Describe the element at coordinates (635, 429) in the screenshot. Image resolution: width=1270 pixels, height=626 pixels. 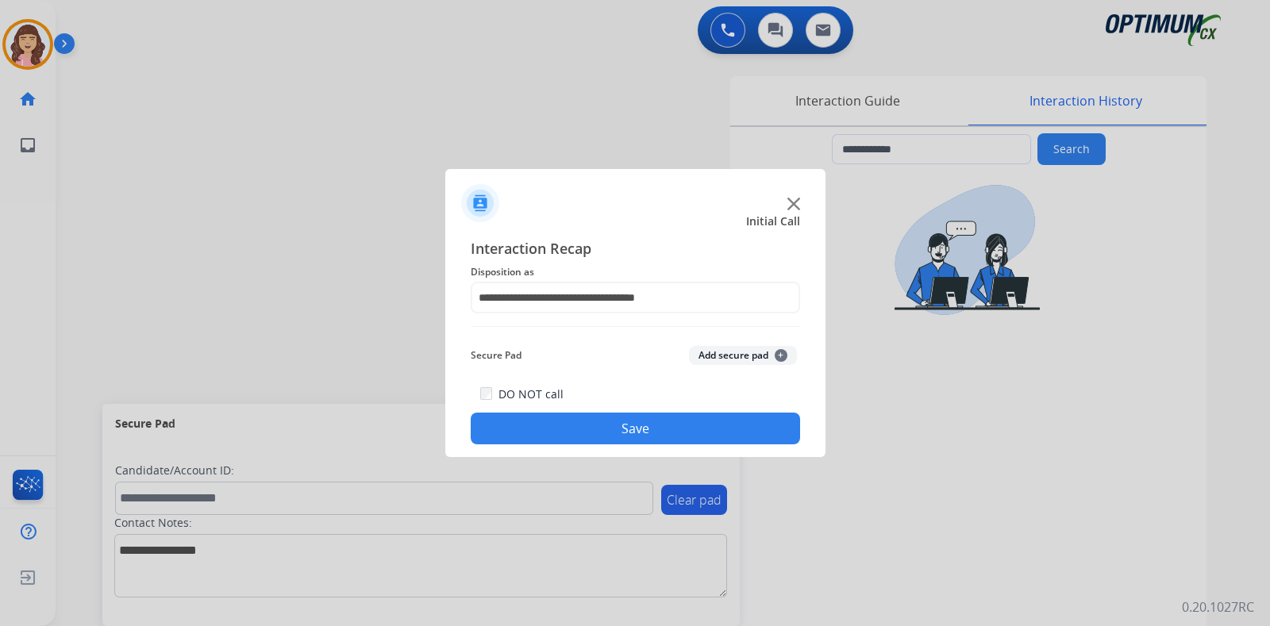
I see `button: Save` at that location.